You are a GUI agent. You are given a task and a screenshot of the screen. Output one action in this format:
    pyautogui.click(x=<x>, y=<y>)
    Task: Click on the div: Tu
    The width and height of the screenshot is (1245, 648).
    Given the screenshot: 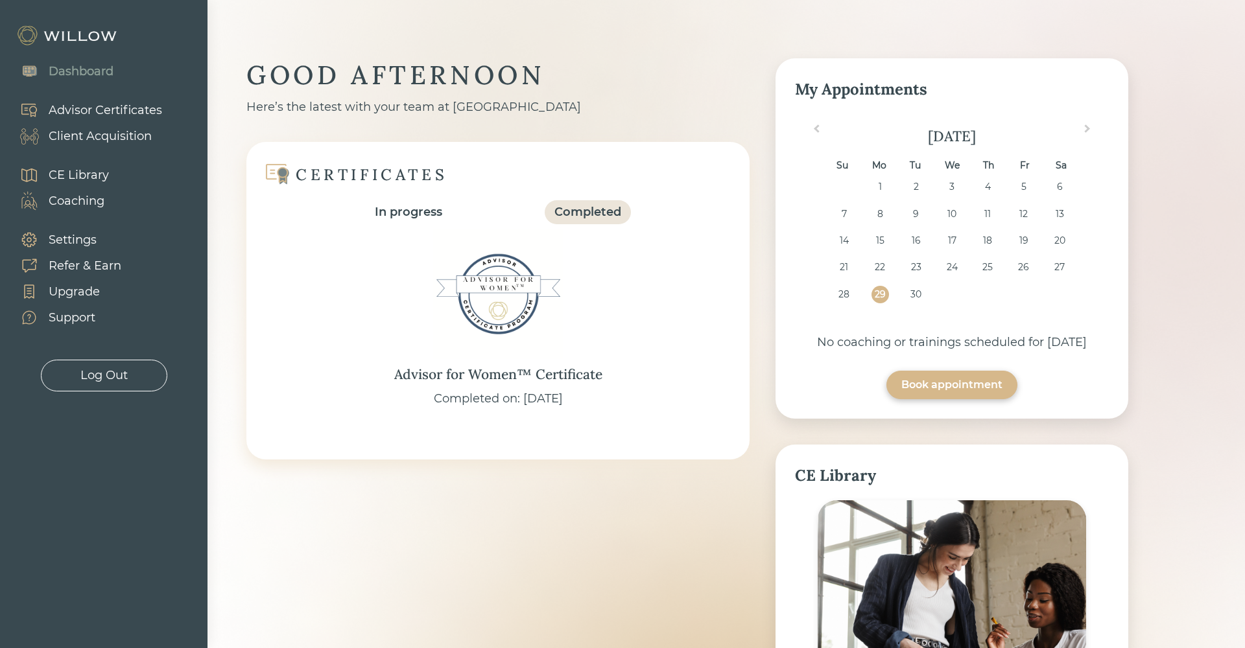 What is the action you would take?
    pyautogui.click(x=915, y=165)
    